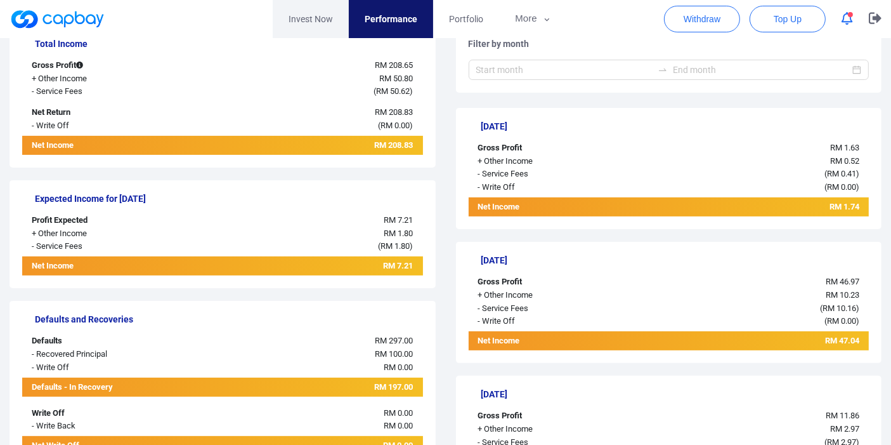 Image resolution: width=891 pixels, height=445 pixels. Describe the element at coordinates (761, 70) in the screenshot. I see `input: End month` at that location.